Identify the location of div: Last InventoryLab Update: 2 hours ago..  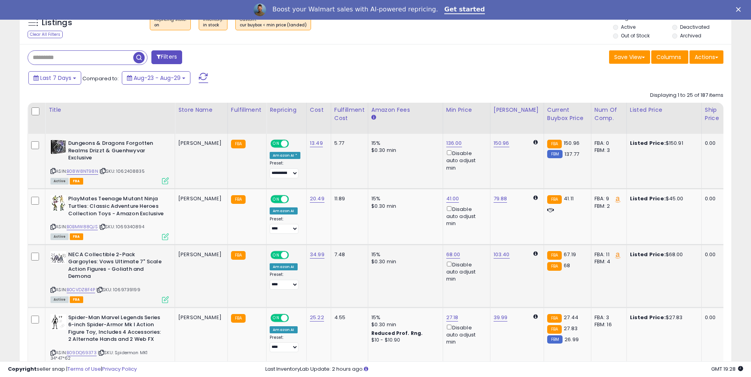
(504, 370).